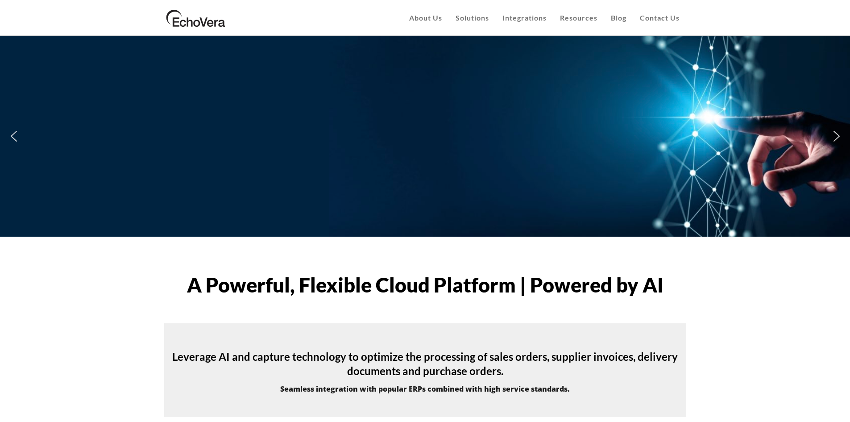 The width and height of the screenshot is (850, 422). What do you see at coordinates (196, 18) in the screenshot?
I see `img: EchoVera` at bounding box center [196, 18].